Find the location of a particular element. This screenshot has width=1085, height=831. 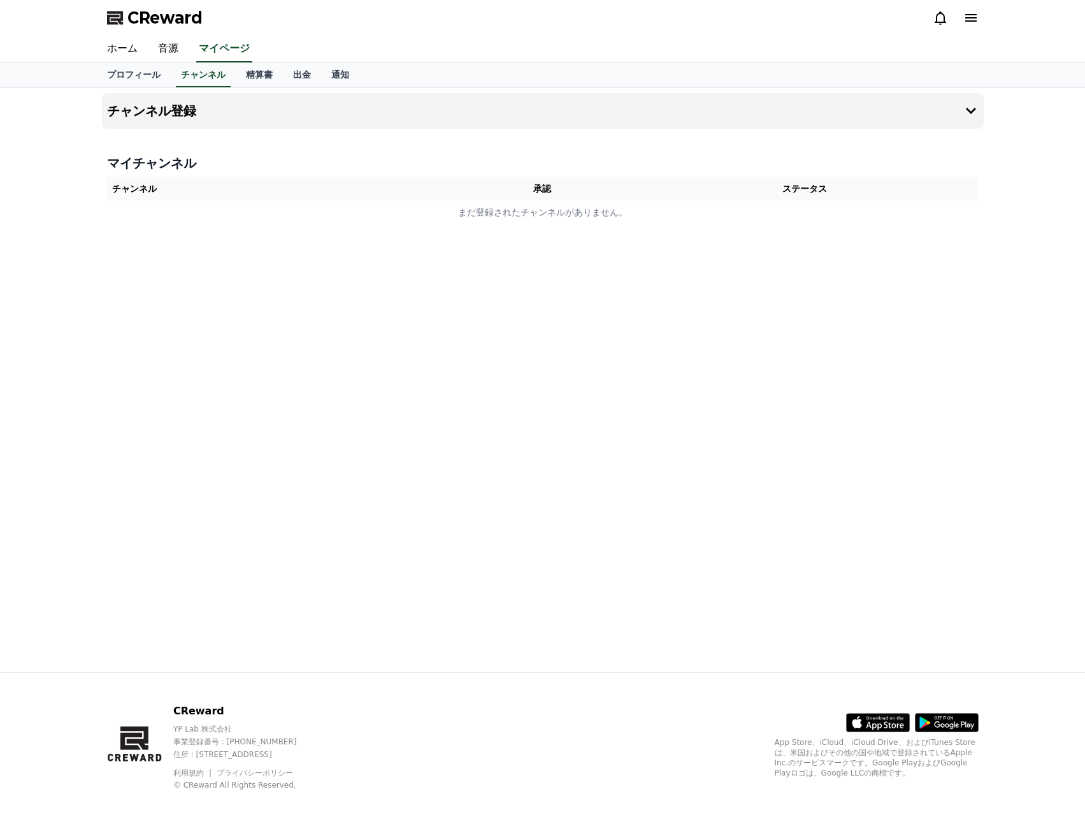

button: チャンネル登録 is located at coordinates (543, 111).